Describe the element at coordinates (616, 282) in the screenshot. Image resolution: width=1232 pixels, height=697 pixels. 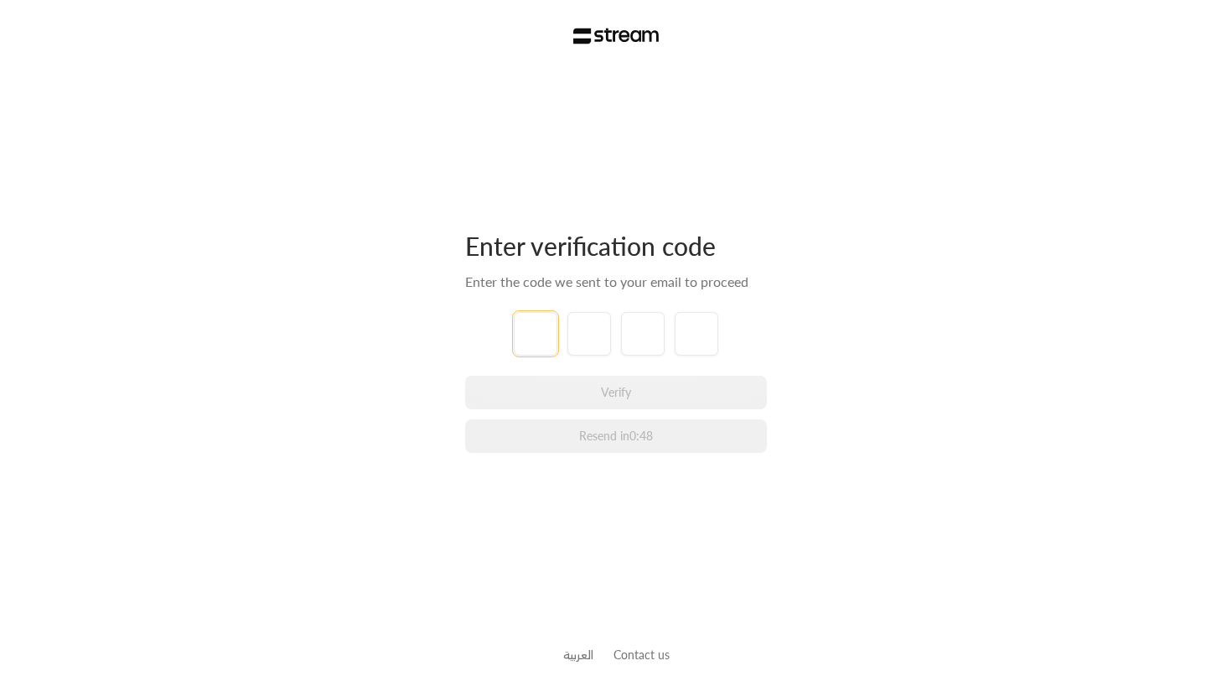
I see `div: Enter the code we sent to your email to proceed` at that location.